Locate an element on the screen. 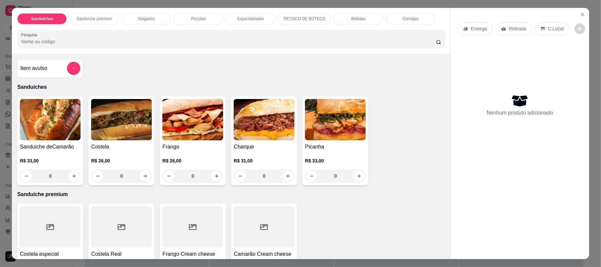 The width and height of the screenshot is (601, 267). p: R$ 31,00 is located at coordinates (264, 161).